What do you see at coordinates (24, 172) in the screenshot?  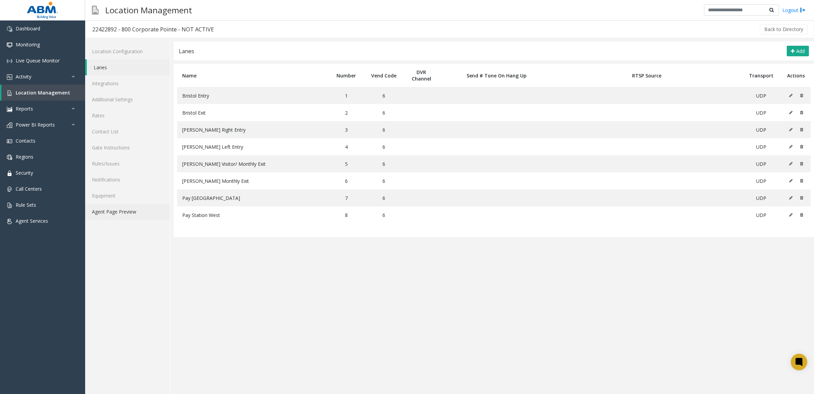 I see `span: Security` at bounding box center [24, 172].